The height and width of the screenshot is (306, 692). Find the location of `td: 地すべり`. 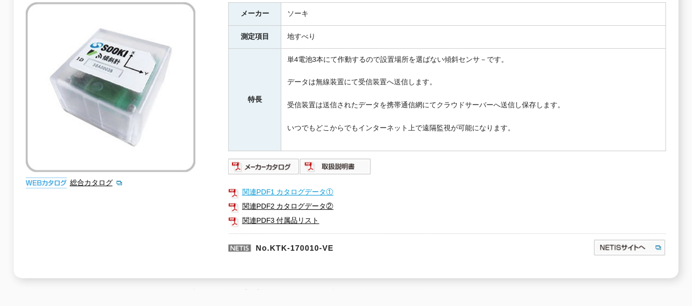

td: 地すべり is located at coordinates (473, 37).